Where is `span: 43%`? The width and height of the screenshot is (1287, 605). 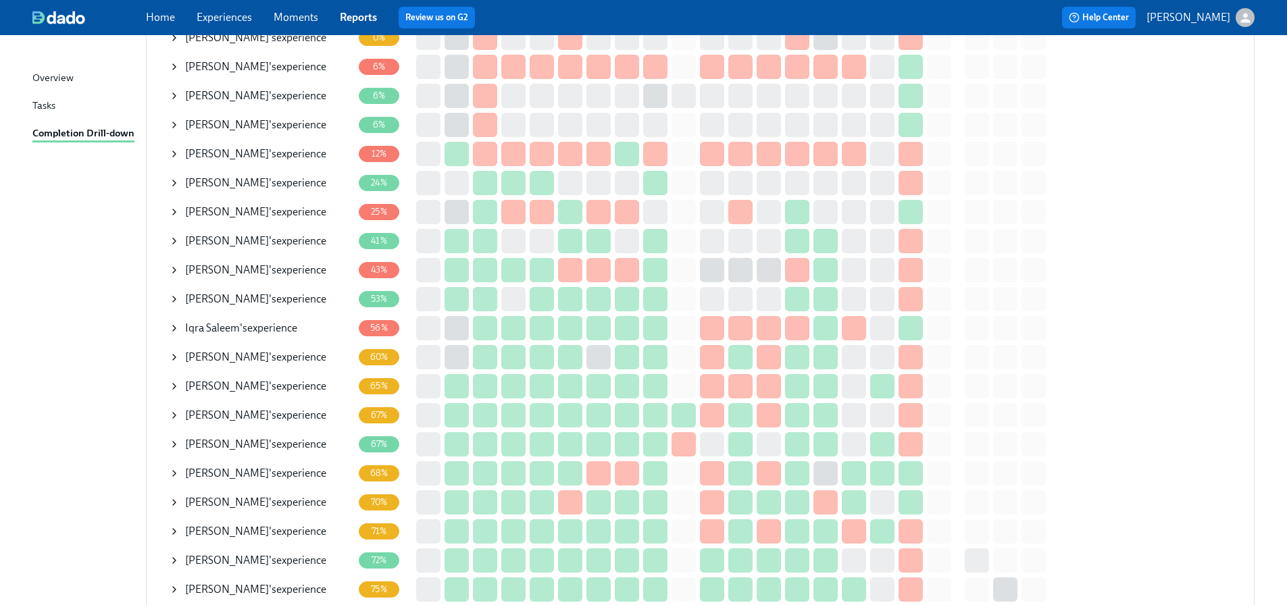
span: 43% is located at coordinates (379, 270).